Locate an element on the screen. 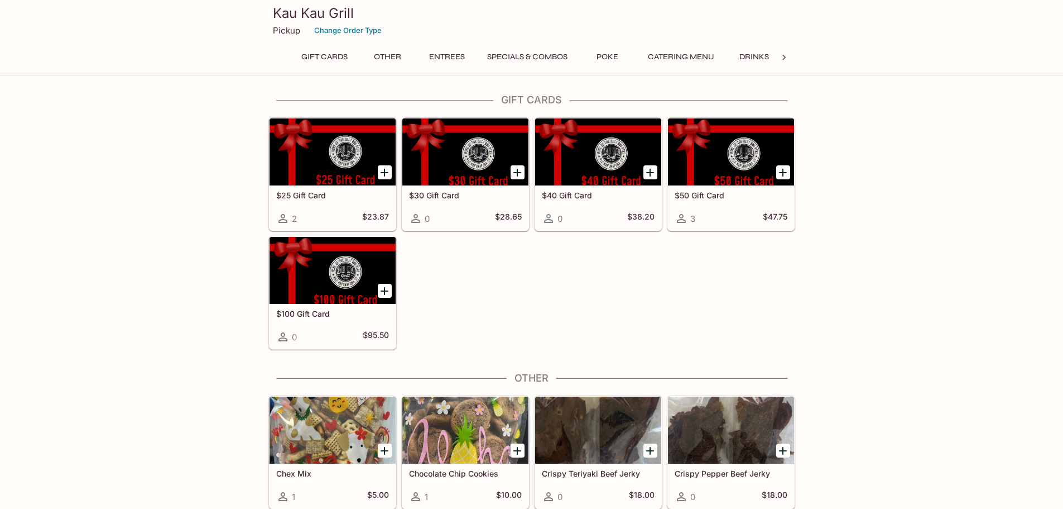 The width and height of the screenshot is (1063, 509). h5: $50 Gift Card is located at coordinates (731, 195).